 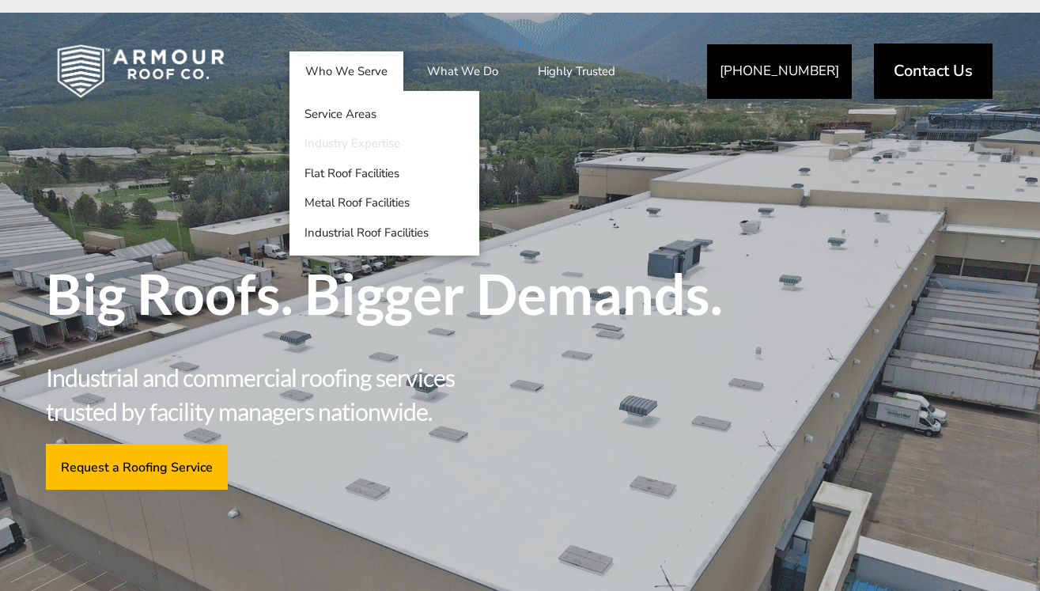 I want to click on a: Service Areas, so click(x=384, y=114).